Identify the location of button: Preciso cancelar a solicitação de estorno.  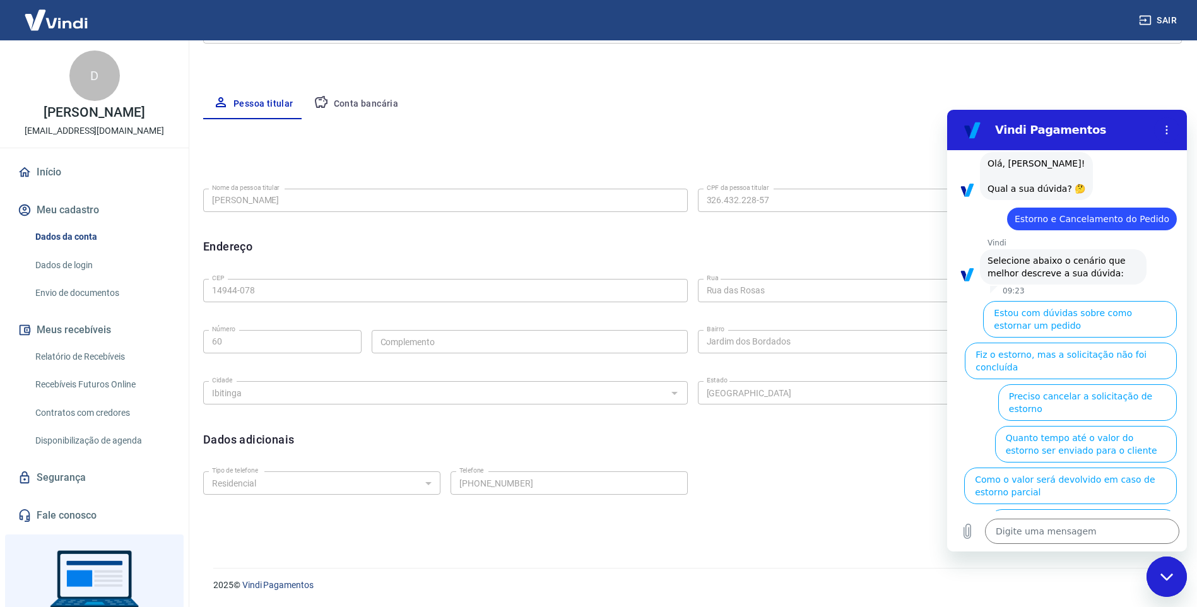
(140, 293).